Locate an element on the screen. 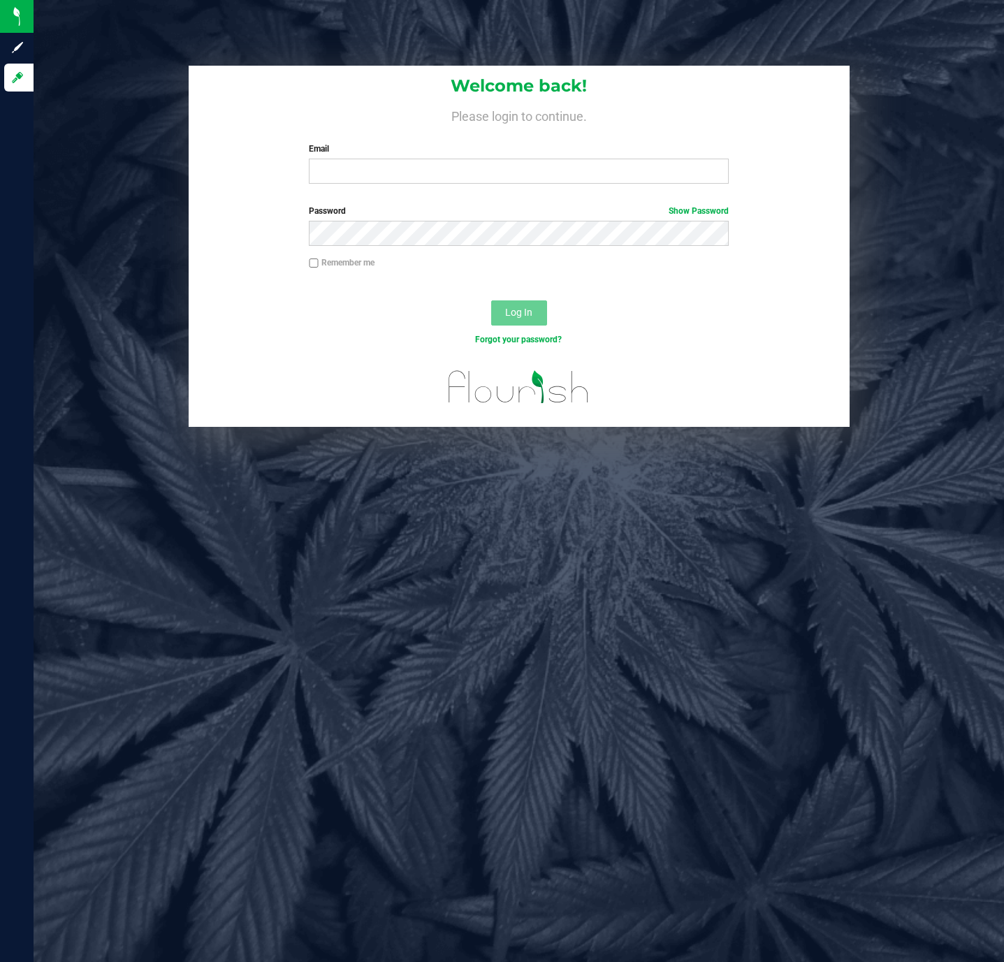 The image size is (1004, 962). button: Log In is located at coordinates (519, 313).